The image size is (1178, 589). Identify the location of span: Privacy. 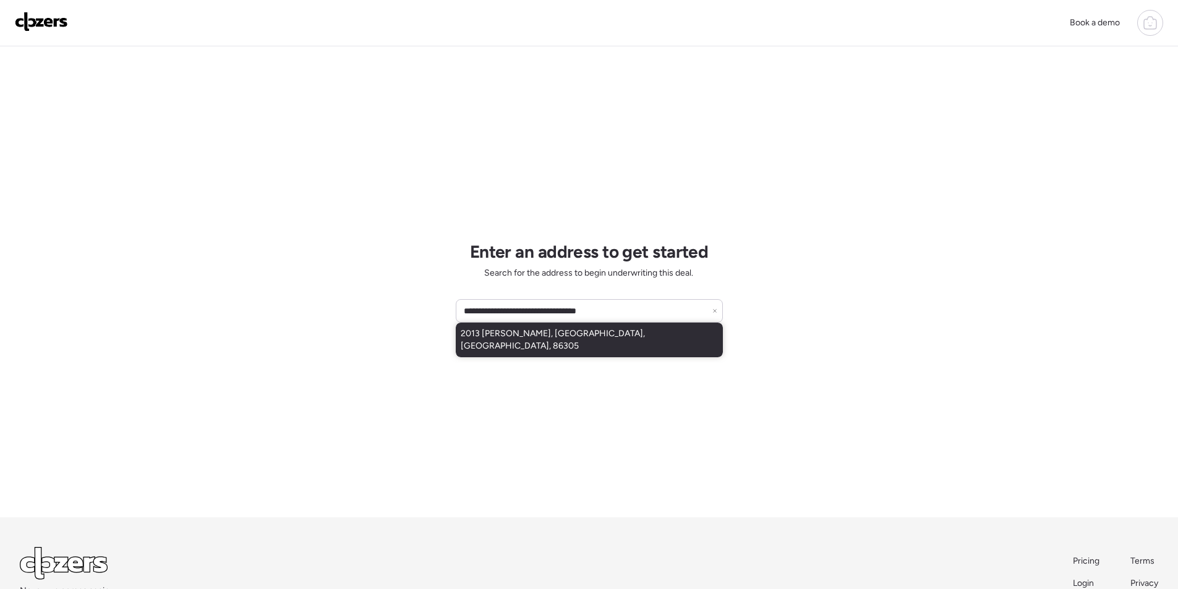
(1144, 583).